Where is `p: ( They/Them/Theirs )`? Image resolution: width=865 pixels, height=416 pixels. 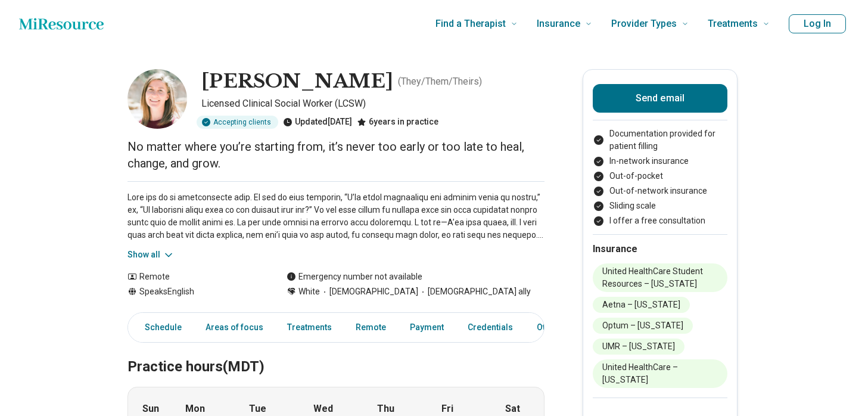 p: ( They/Them/Theirs ) is located at coordinates (440, 82).